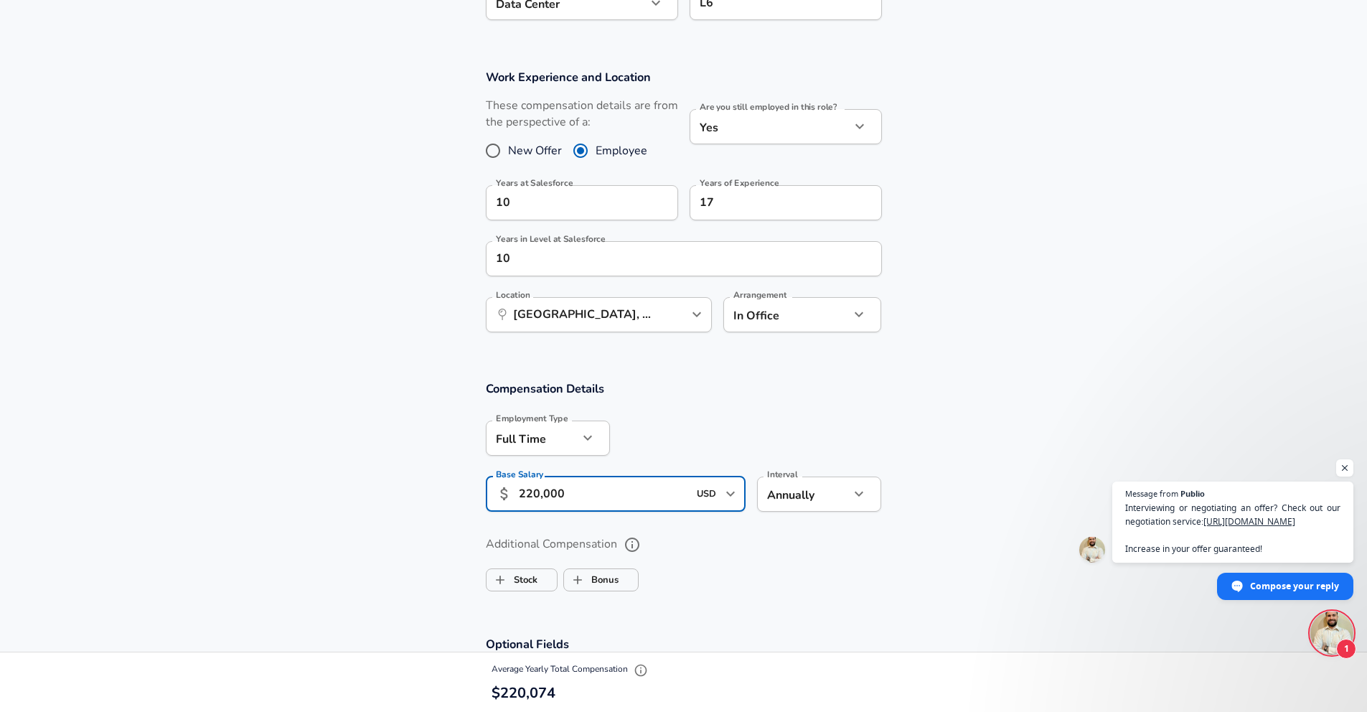 The width and height of the screenshot is (1367, 712). What do you see at coordinates (621, 151) in the screenshot?
I see `span: Employee` at bounding box center [621, 151].